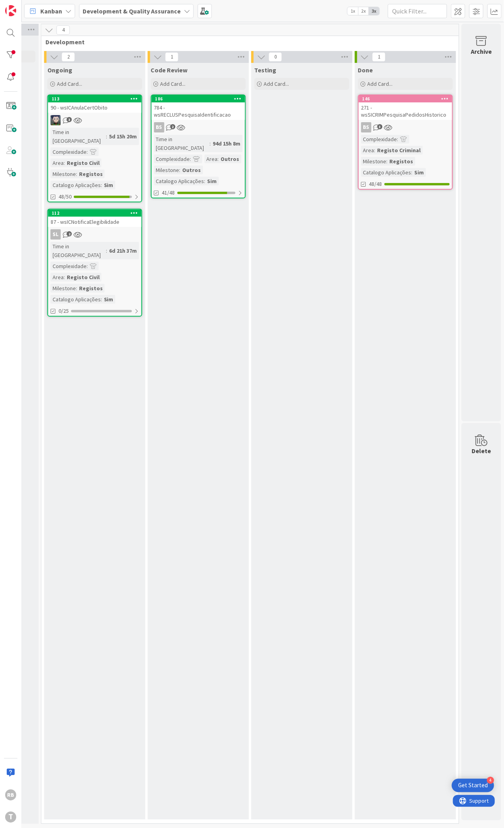  I want to click on div: Archive, so click(481, 51).